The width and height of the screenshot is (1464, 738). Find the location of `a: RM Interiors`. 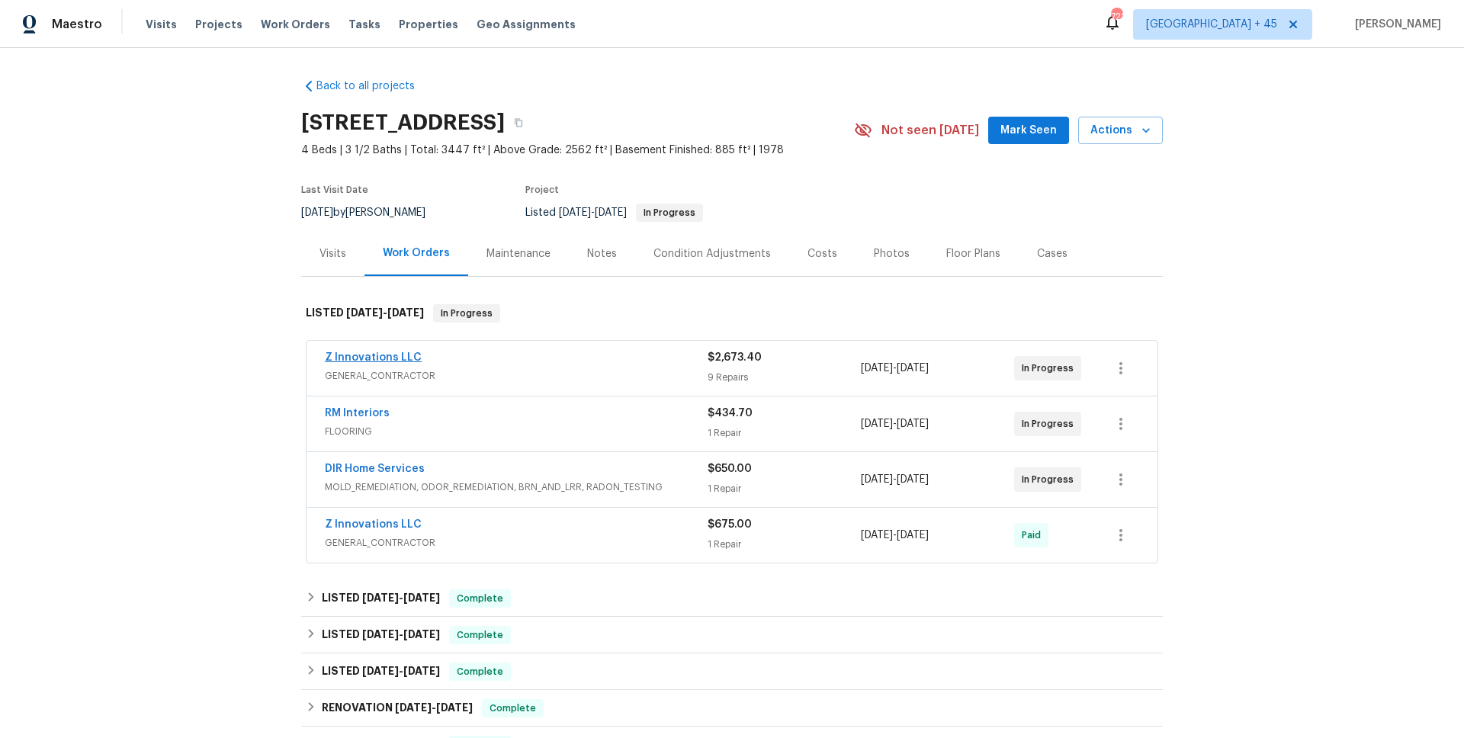

a: RM Interiors is located at coordinates (357, 413).